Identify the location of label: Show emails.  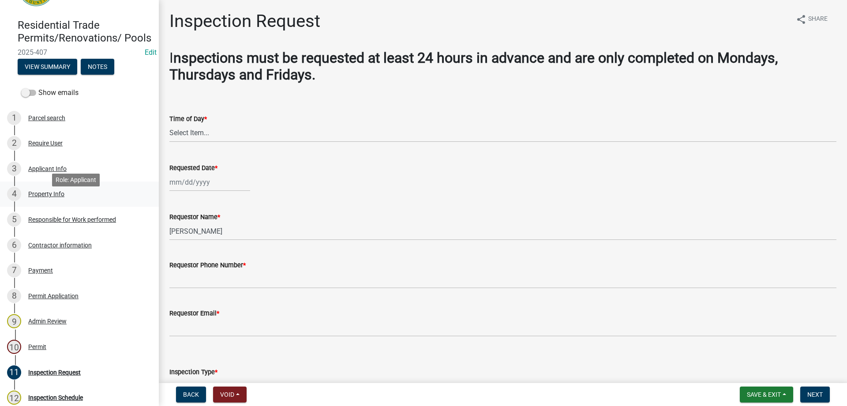
(50, 93).